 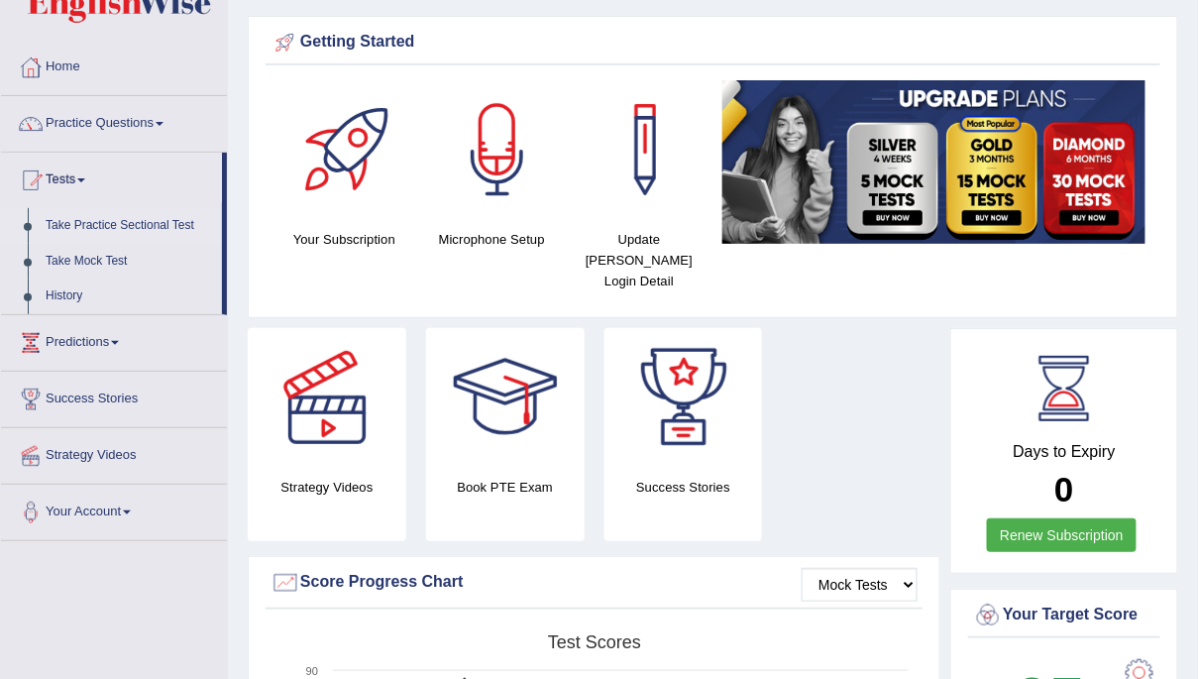 What do you see at coordinates (129, 226) in the screenshot?
I see `a: Take Practice Sectional Test` at bounding box center [129, 226].